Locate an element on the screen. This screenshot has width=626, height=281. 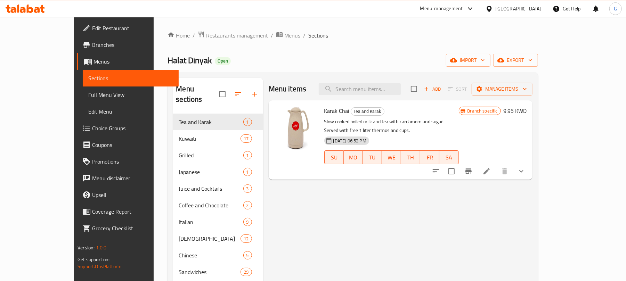
h2: Menu sections is located at coordinates (197, 94).